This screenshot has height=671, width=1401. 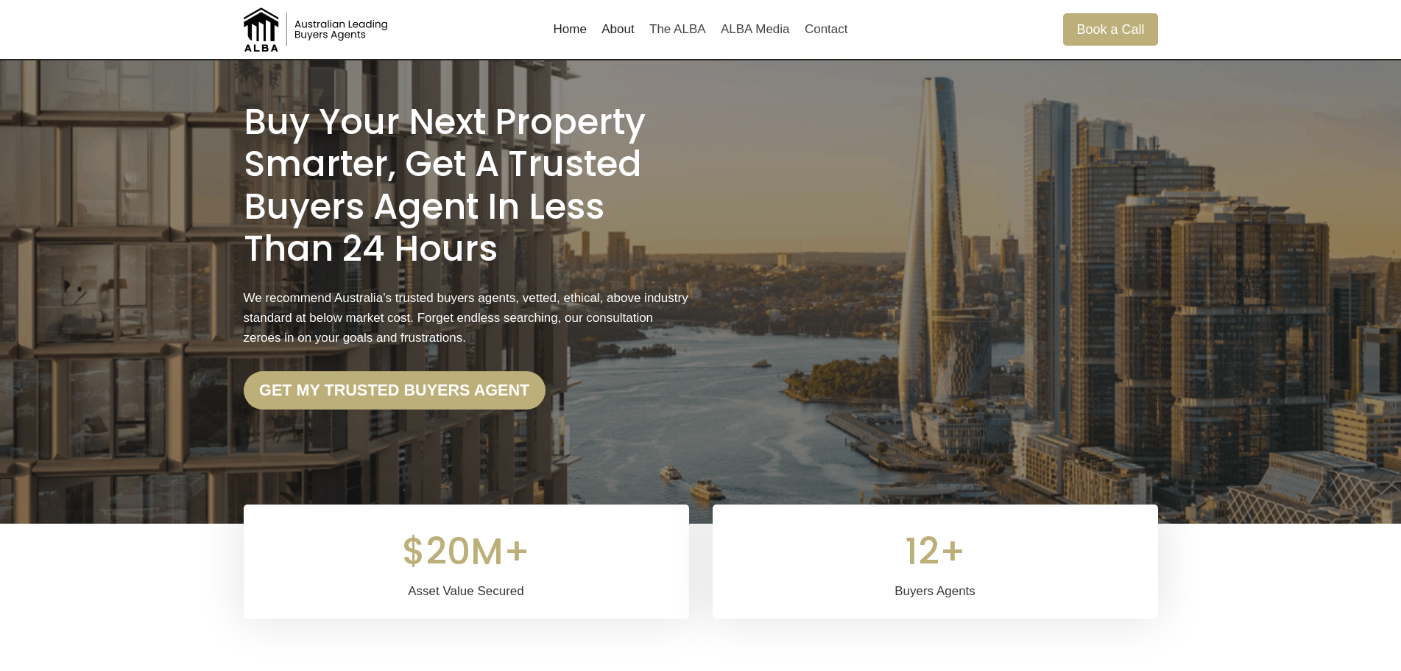 I want to click on div: Asset Value Secured, so click(x=466, y=590).